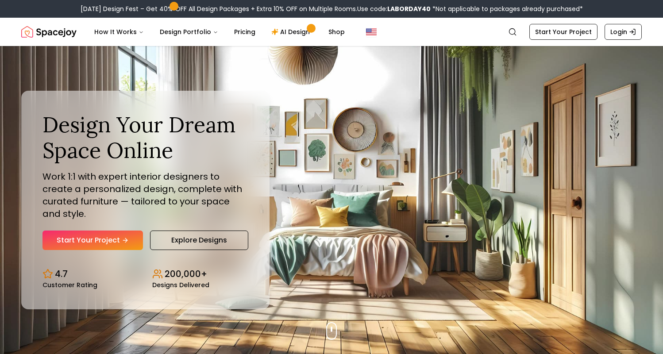  I want to click on a: Spacejoy, so click(49, 32).